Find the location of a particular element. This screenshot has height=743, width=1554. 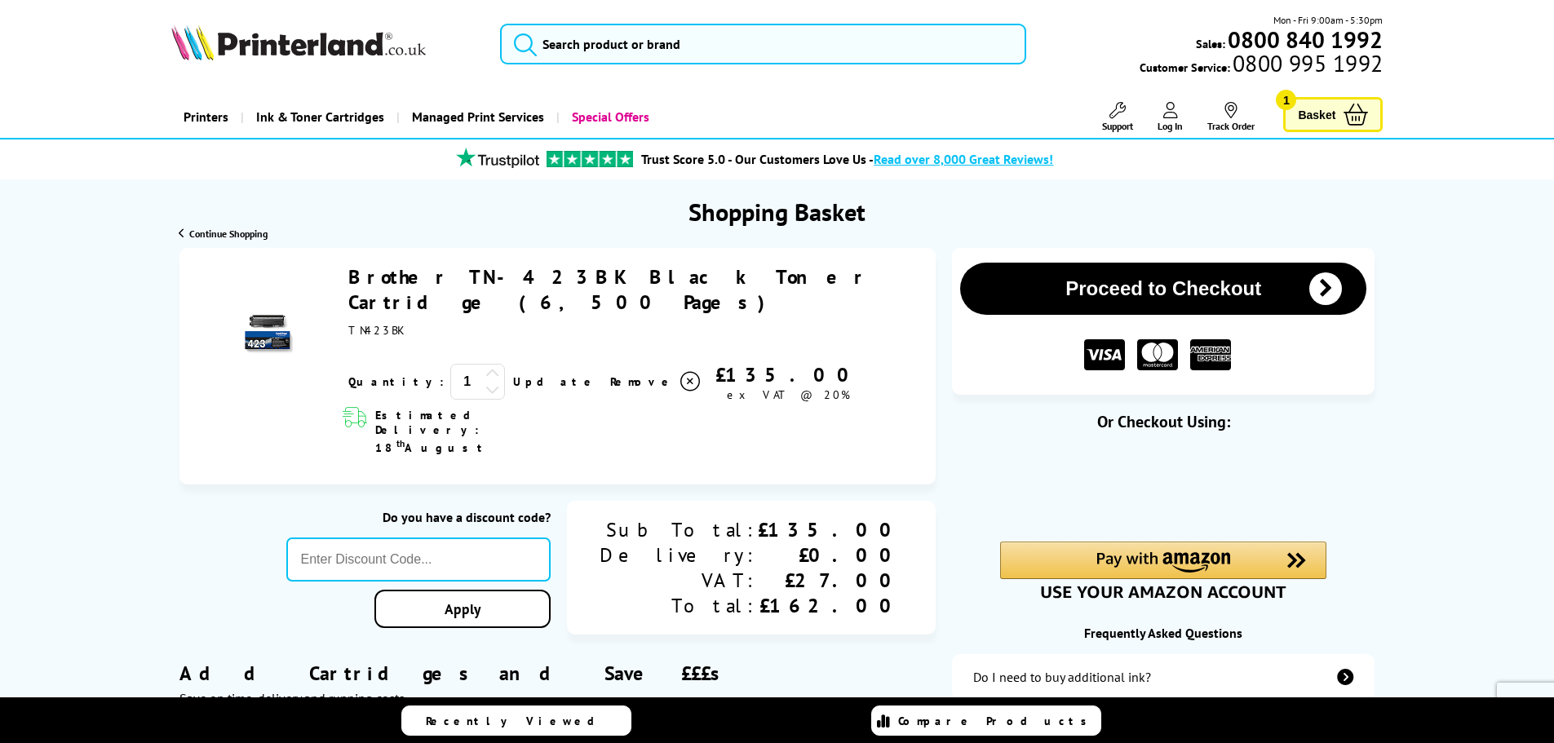

div: Delivery: is located at coordinates (679, 555).